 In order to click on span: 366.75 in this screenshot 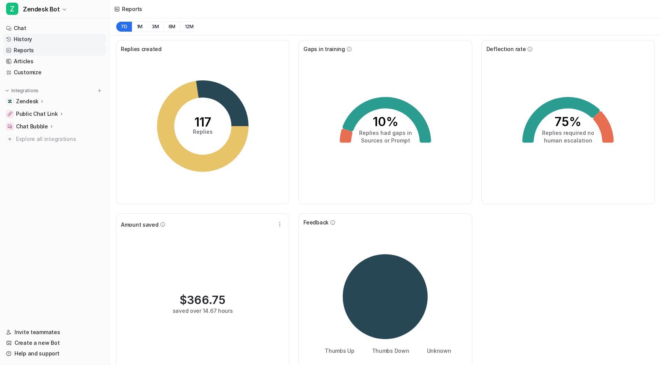, I will do `click(206, 300)`.